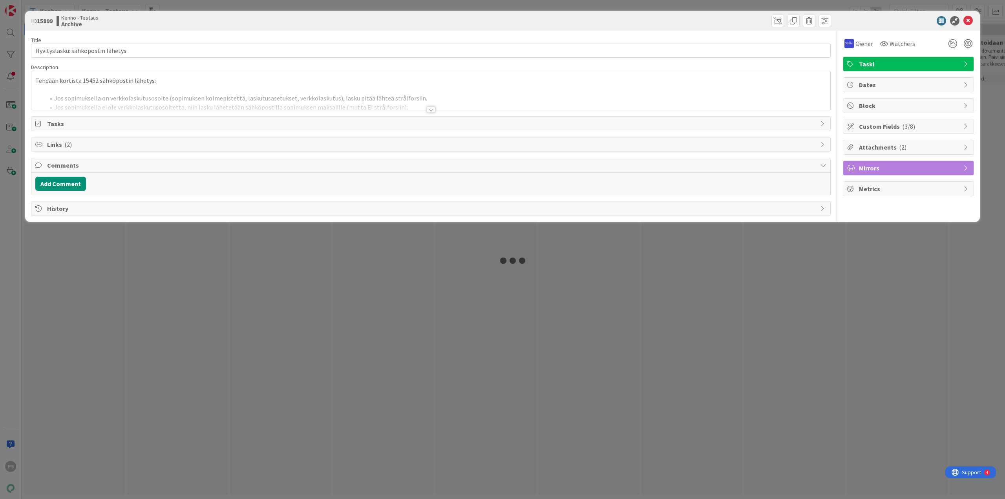  I want to click on span: Mirrors, so click(910, 168).